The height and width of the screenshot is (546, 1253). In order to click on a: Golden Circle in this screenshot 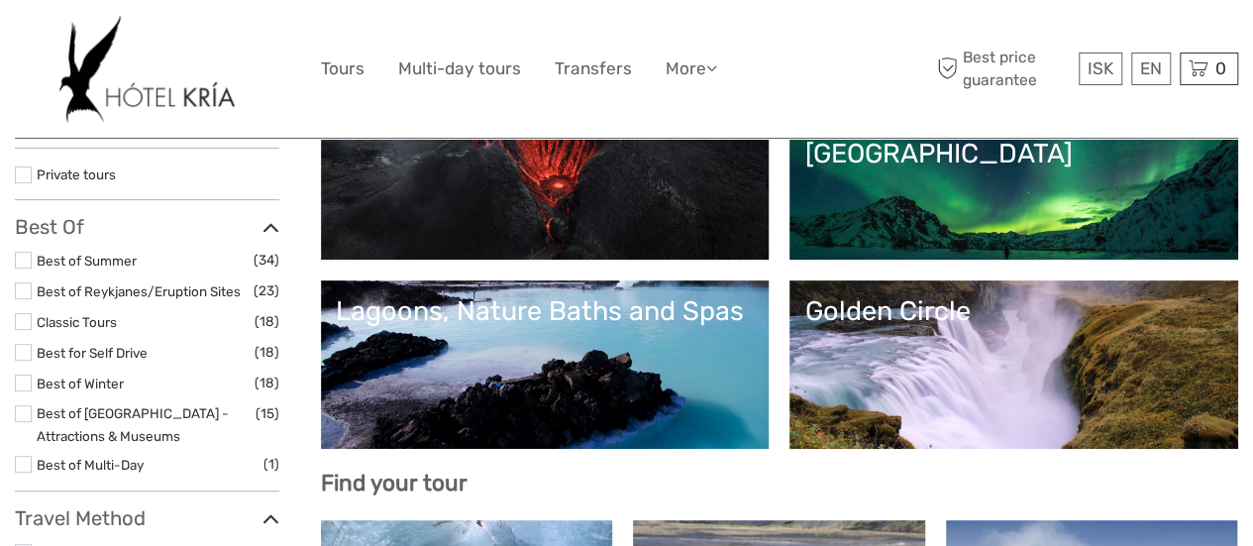, I will do `click(1014, 365)`.